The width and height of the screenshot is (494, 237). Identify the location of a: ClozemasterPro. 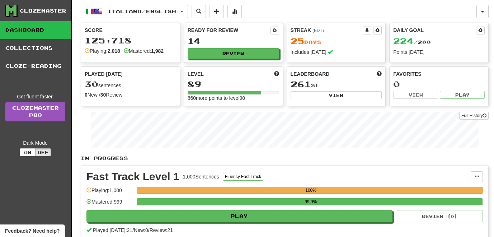
(35, 111).